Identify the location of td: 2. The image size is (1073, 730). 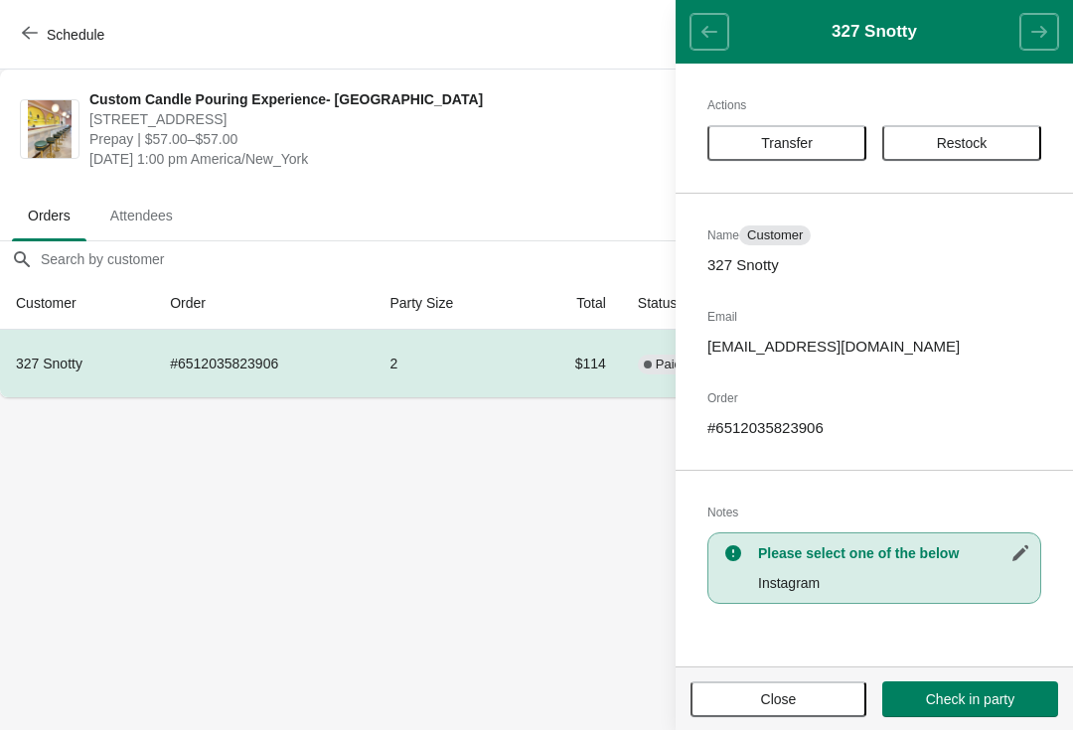
(448, 364).